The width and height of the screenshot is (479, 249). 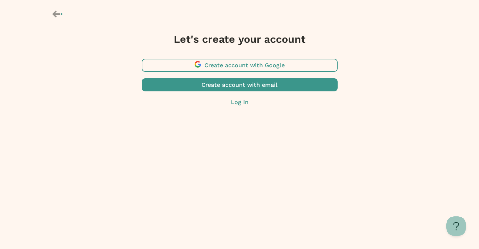 I want to click on button: Log in, so click(x=239, y=102).